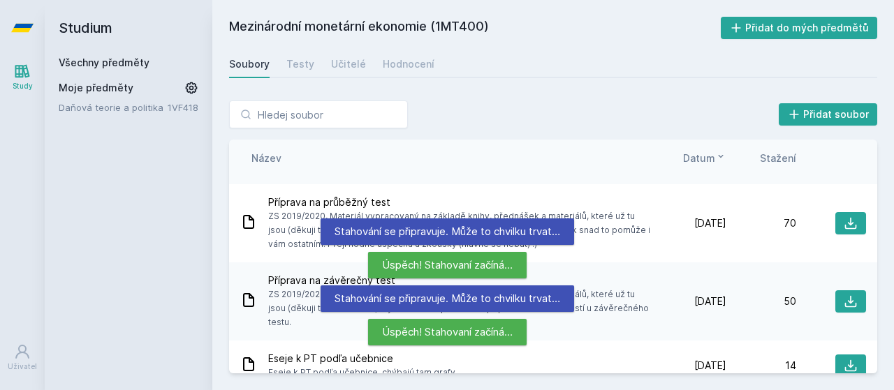 Image resolution: width=894 pixels, height=390 pixels. Describe the element at coordinates (318, 115) in the screenshot. I see `input: Hledej soubor` at that location.